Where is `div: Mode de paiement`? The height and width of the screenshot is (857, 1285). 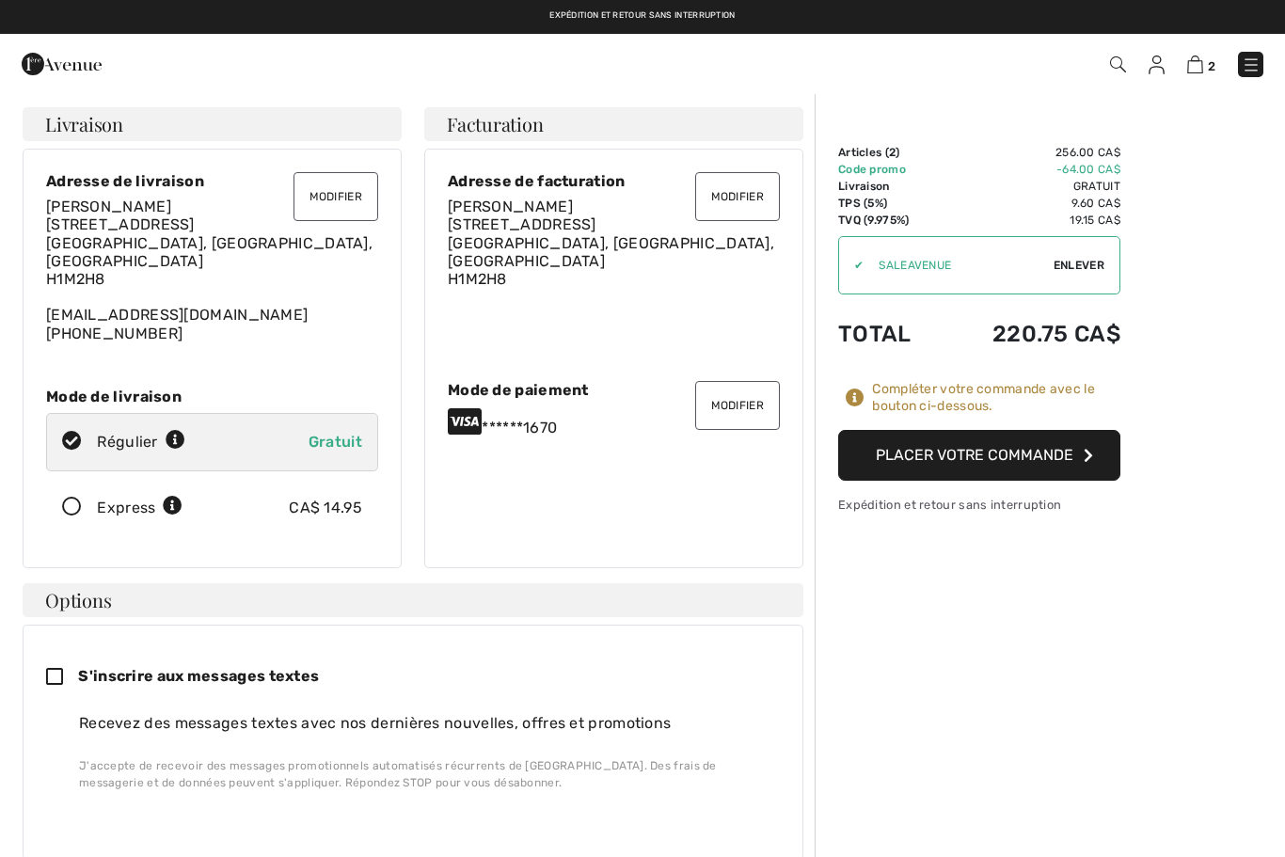
div: Mode de paiement is located at coordinates (613, 390).